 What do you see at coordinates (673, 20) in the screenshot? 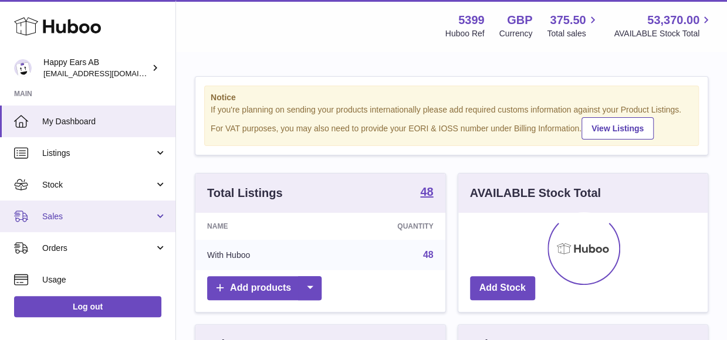
I see `span: 53,370.00` at bounding box center [673, 20].